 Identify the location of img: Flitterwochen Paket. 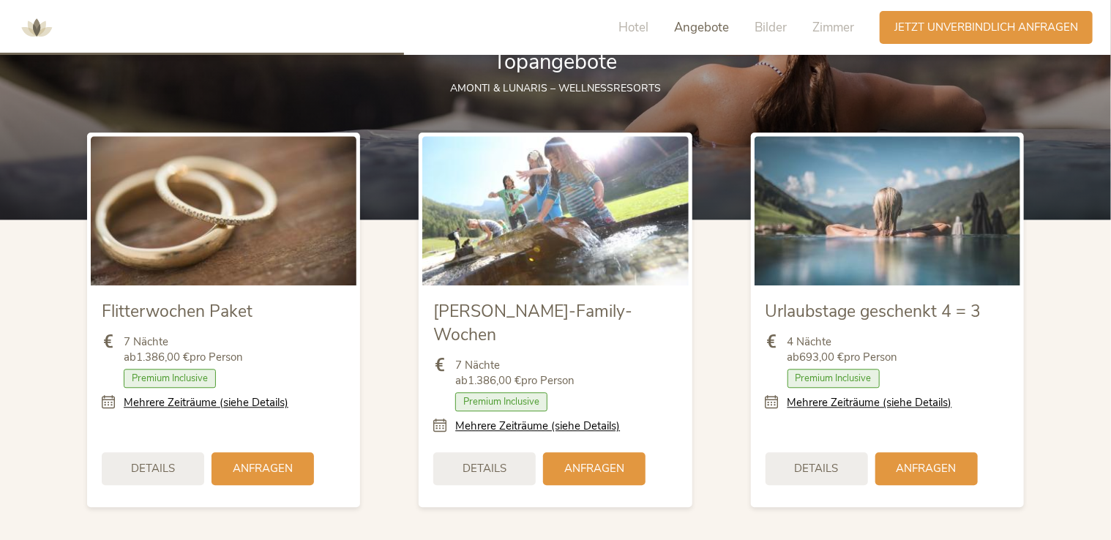
(223, 211).